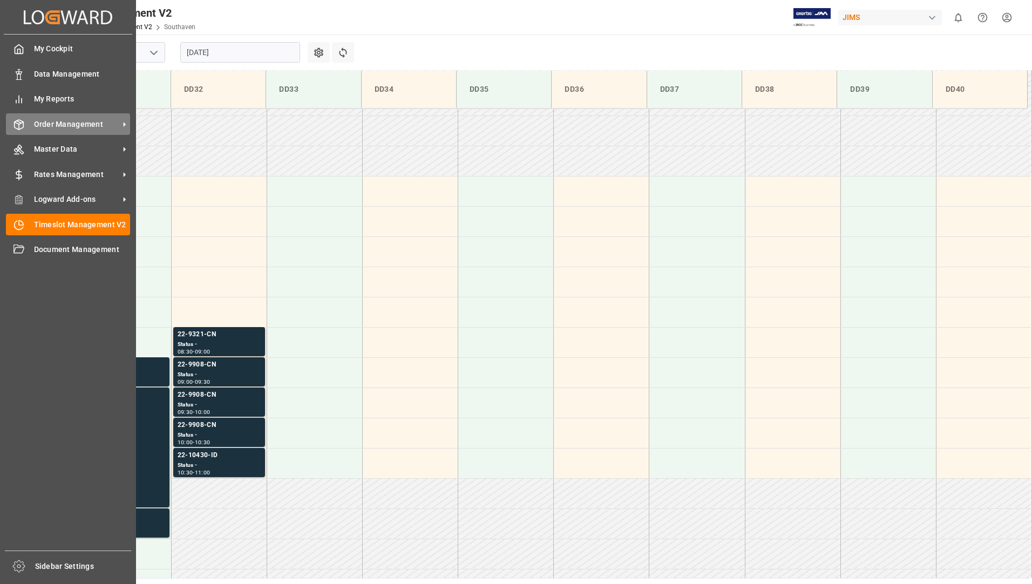 Image resolution: width=1032 pixels, height=584 pixels. What do you see at coordinates (202, 472) in the screenshot?
I see `div: 11:00` at bounding box center [202, 472].